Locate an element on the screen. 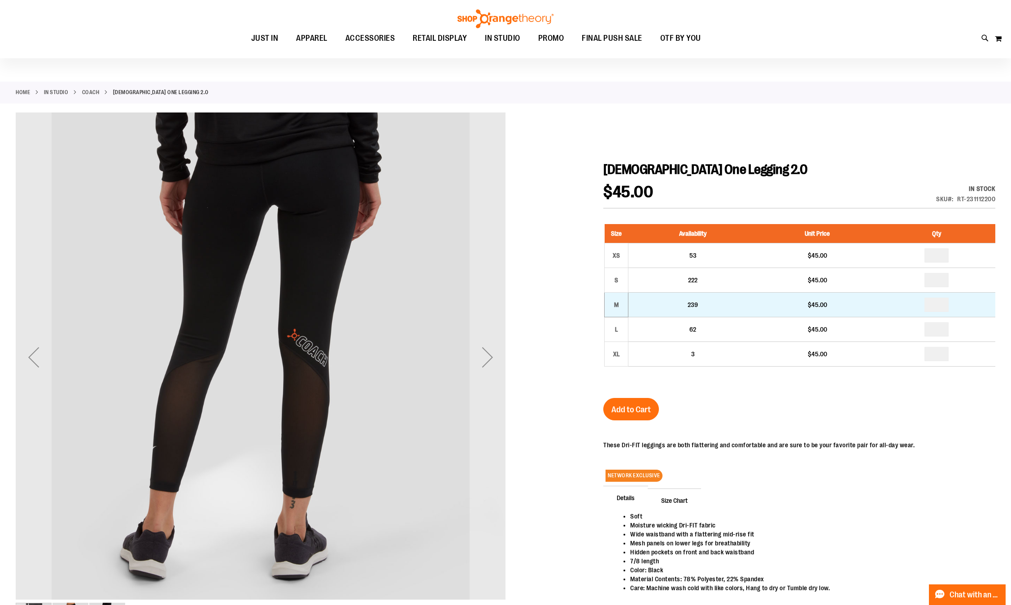 This screenshot has height=605, width=1011. div: L is located at coordinates (616, 330).